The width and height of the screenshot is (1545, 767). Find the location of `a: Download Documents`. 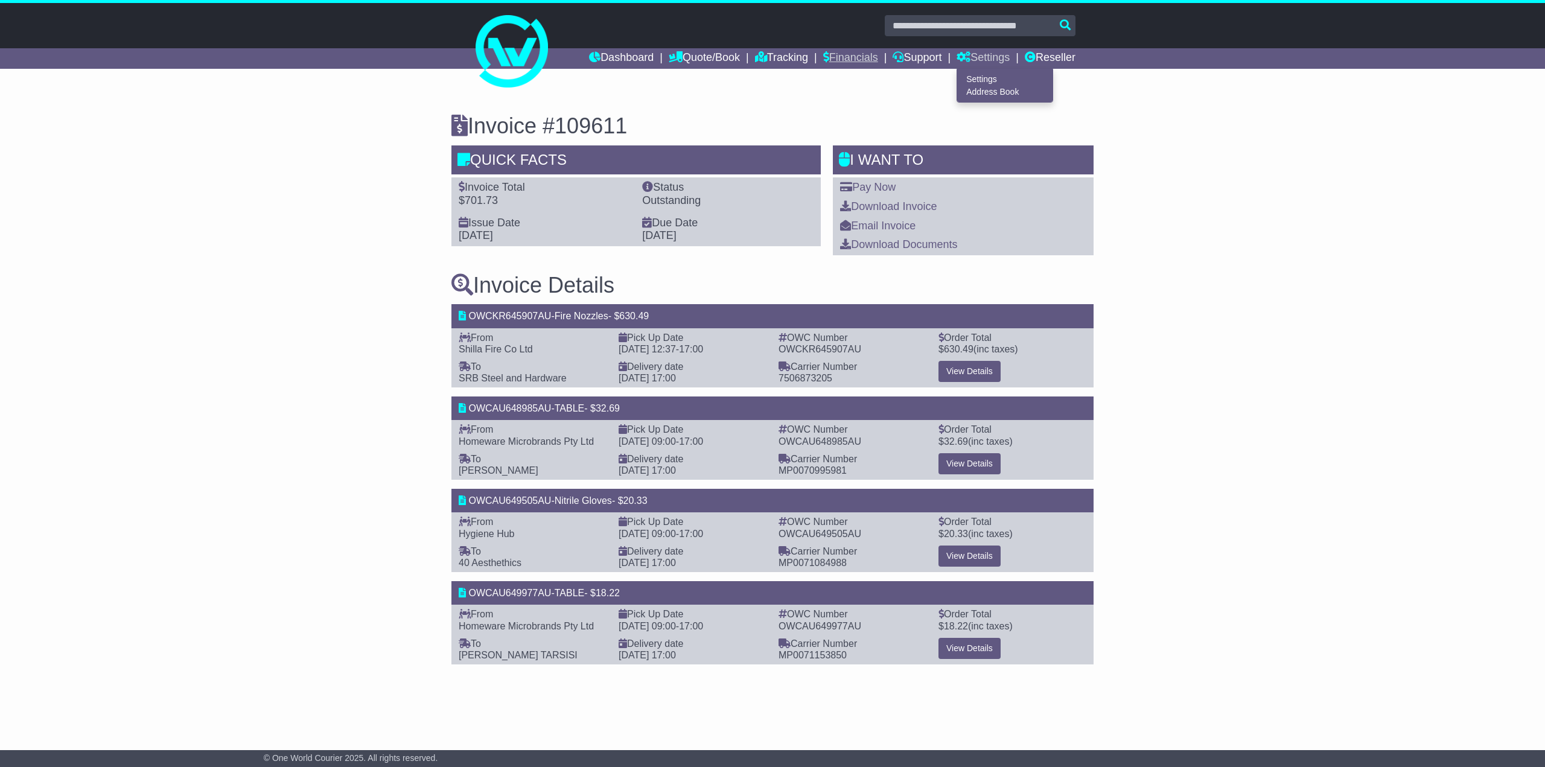

a: Download Documents is located at coordinates (899, 244).